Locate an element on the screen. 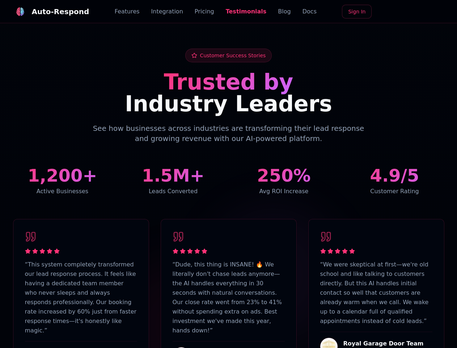 The width and height of the screenshot is (457, 348). span: Industry Leaders is located at coordinates (228, 104).